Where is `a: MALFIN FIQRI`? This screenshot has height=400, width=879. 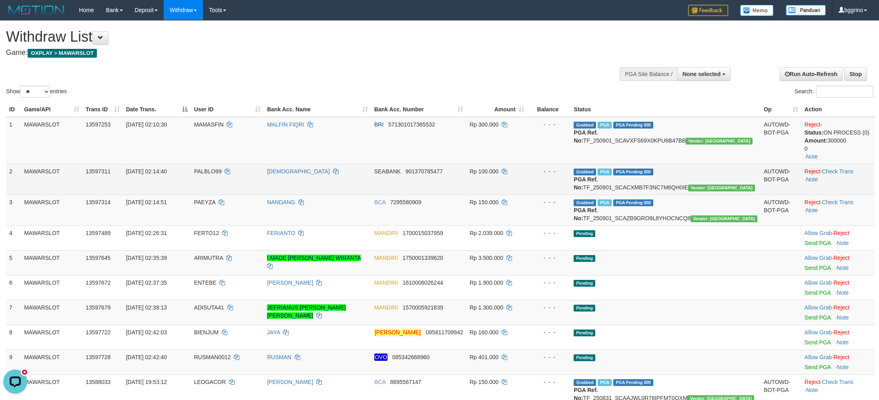 a: MALFIN FIQRI is located at coordinates (285, 124).